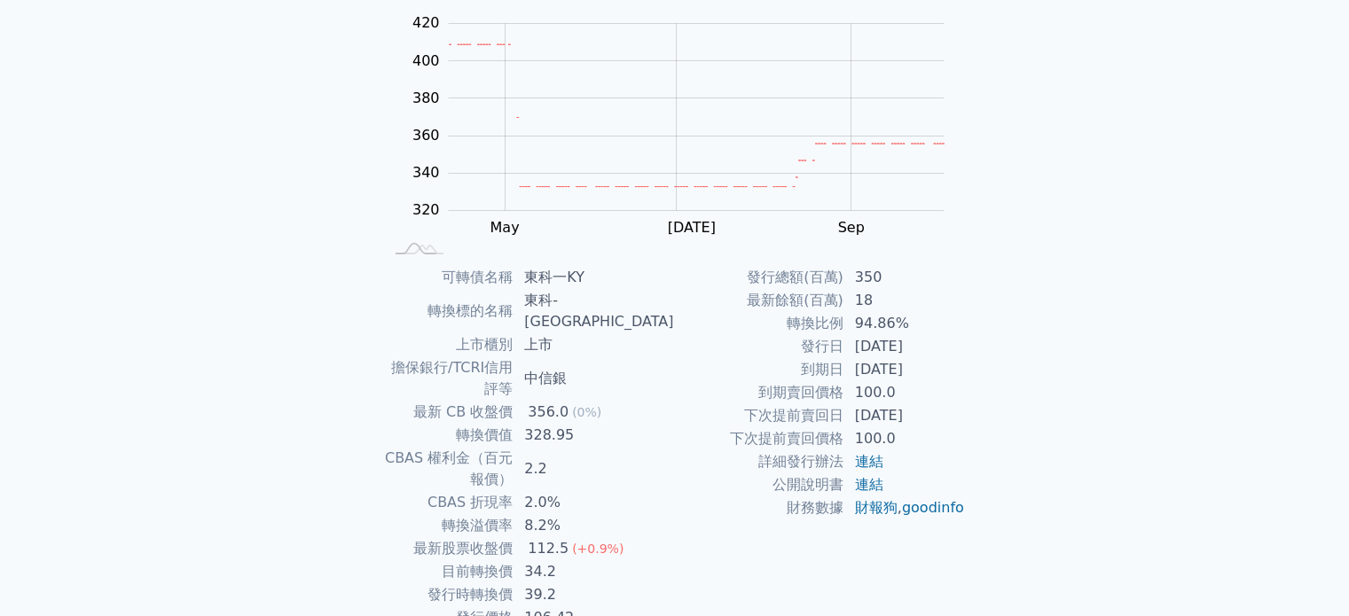 The width and height of the screenshot is (1349, 616). Describe the element at coordinates (449, 469) in the screenshot. I see `td: CBAS 權利金（百元報價）` at that location.